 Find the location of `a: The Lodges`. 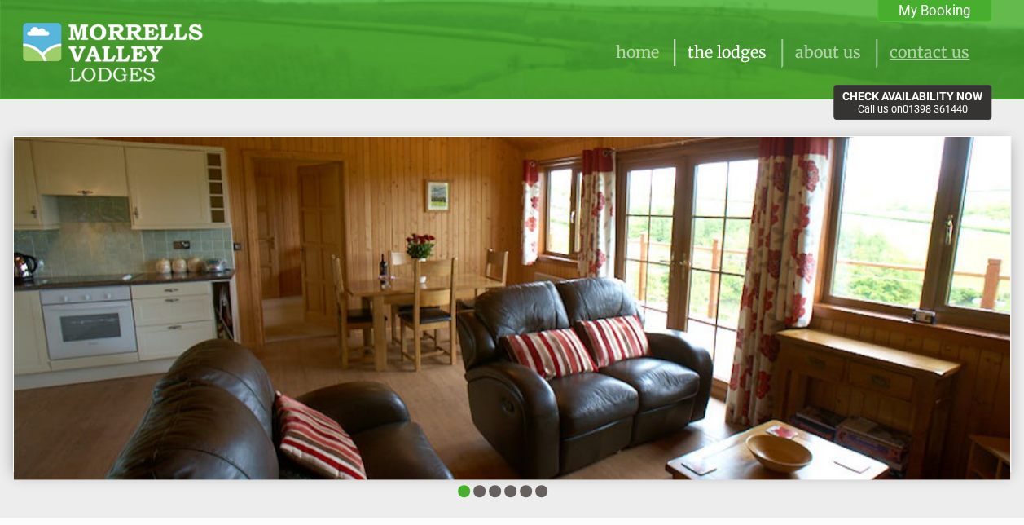

a: The Lodges is located at coordinates (727, 52).